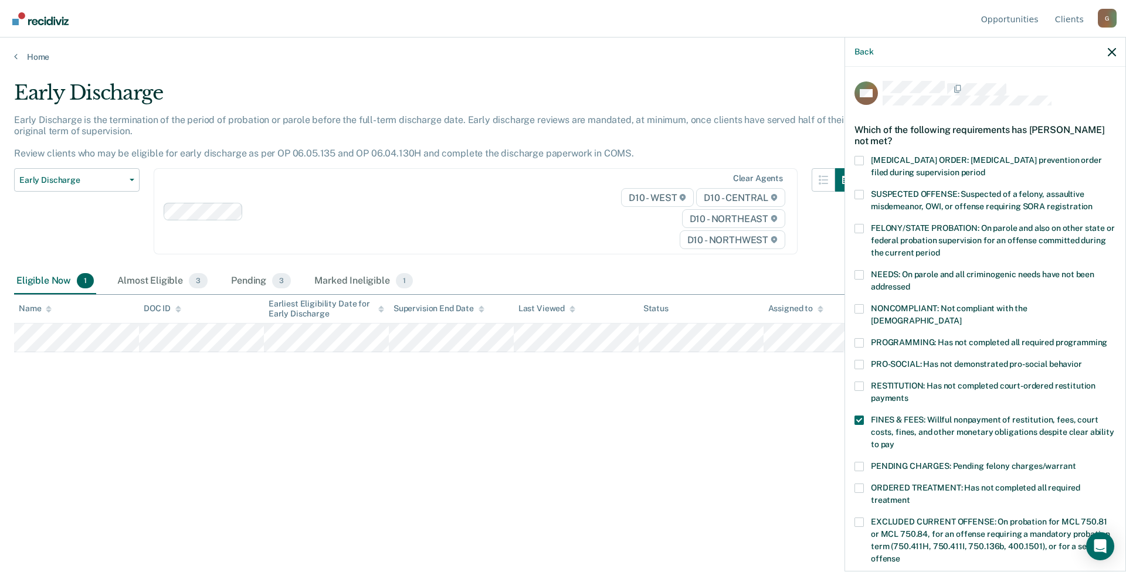  Describe the element at coordinates (1107, 18) in the screenshot. I see `div: G` at that location.